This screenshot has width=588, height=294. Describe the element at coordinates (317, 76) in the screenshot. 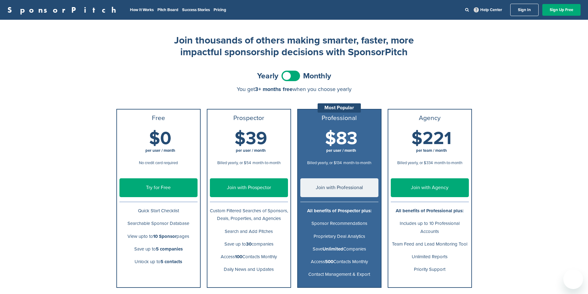

I see `span: Monthly` at that location.